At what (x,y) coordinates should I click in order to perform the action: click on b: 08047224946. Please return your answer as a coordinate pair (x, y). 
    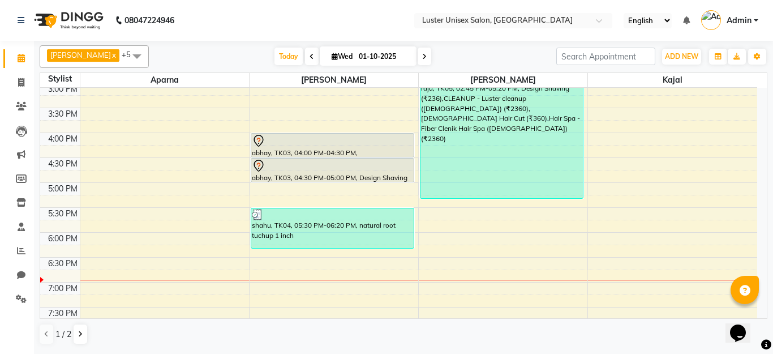
    Looking at the image, I should click on (149, 20).